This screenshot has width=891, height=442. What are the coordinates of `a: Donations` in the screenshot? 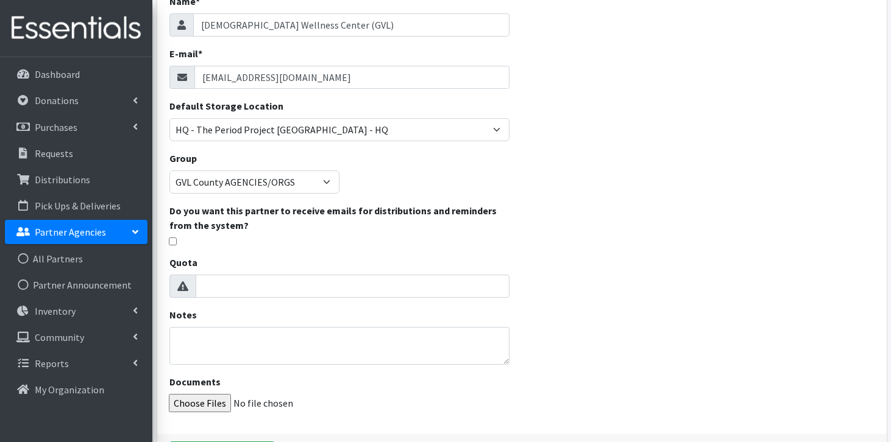 It's located at (76, 101).